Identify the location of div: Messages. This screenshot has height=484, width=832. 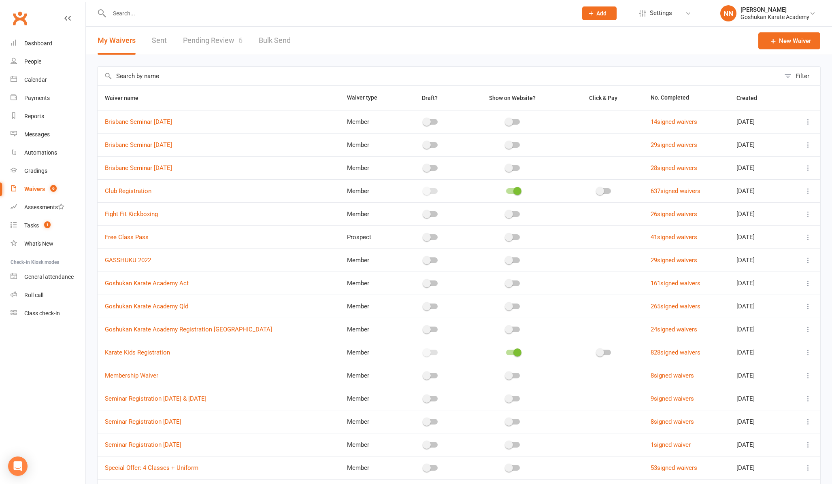
(37, 134).